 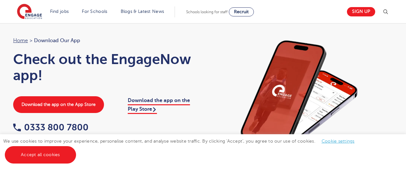 What do you see at coordinates (143, 11) in the screenshot?
I see `a: Blogs & Latest News` at bounding box center [143, 11].